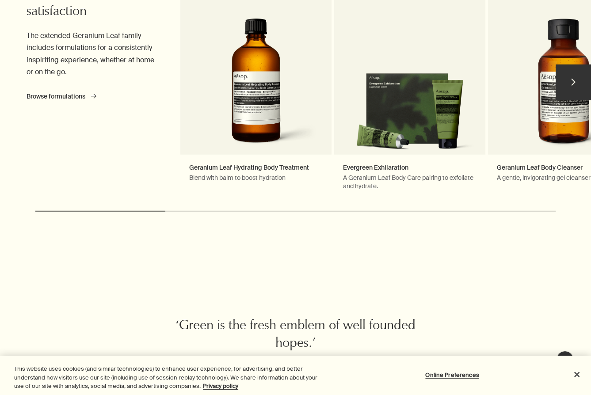 Image resolution: width=591 pixels, height=395 pixels. What do you see at coordinates (61, 96) in the screenshot?
I see `a: Browse formulations` at bounding box center [61, 96].